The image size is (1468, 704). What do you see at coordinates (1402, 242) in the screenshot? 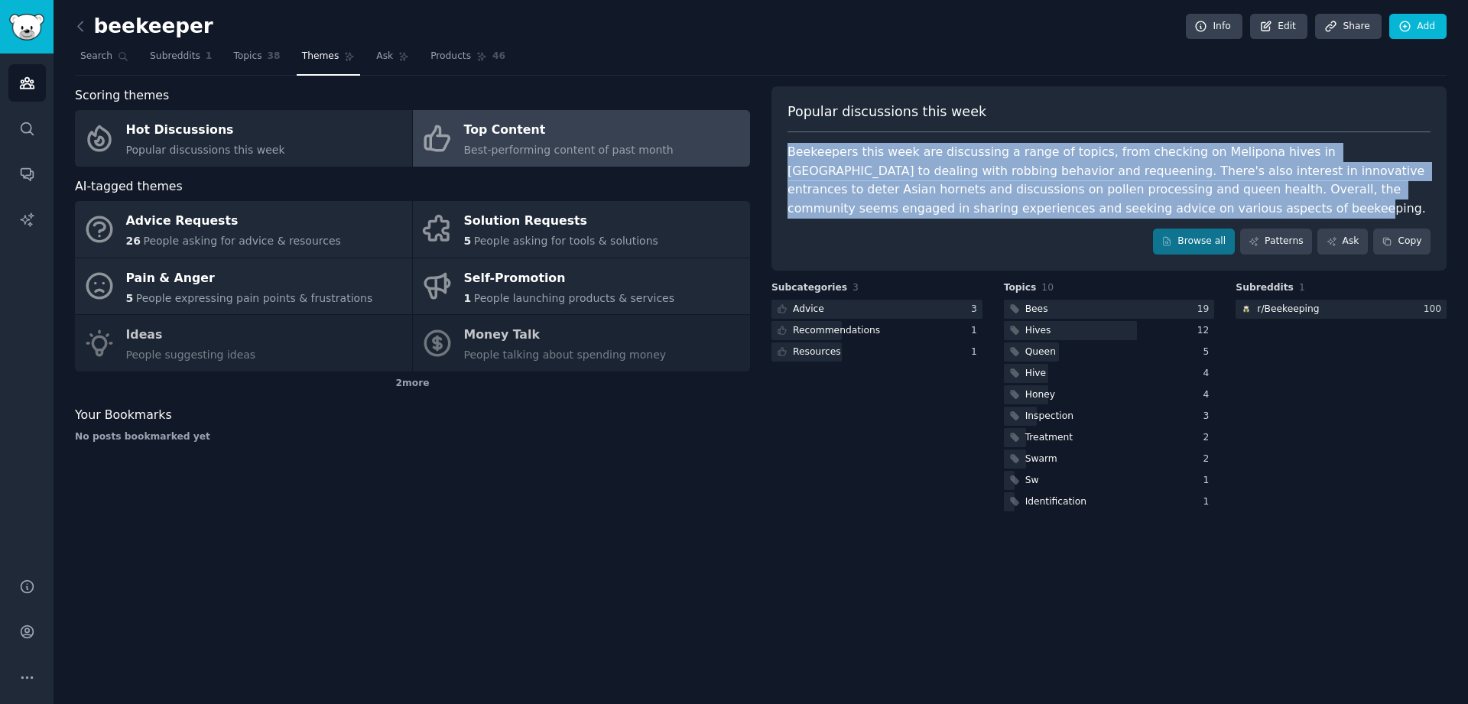
I see `button: Copy` at bounding box center [1402, 242].